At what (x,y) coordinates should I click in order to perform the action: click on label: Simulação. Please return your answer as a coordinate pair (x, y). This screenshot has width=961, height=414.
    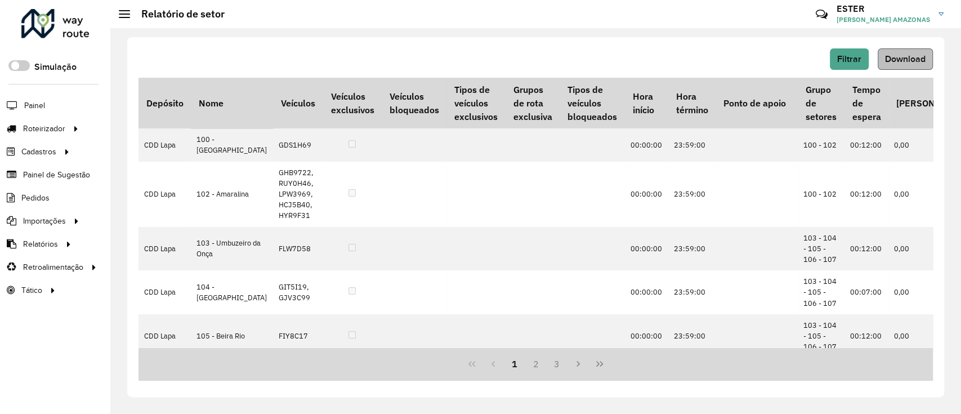
    Looking at the image, I should click on (55, 67).